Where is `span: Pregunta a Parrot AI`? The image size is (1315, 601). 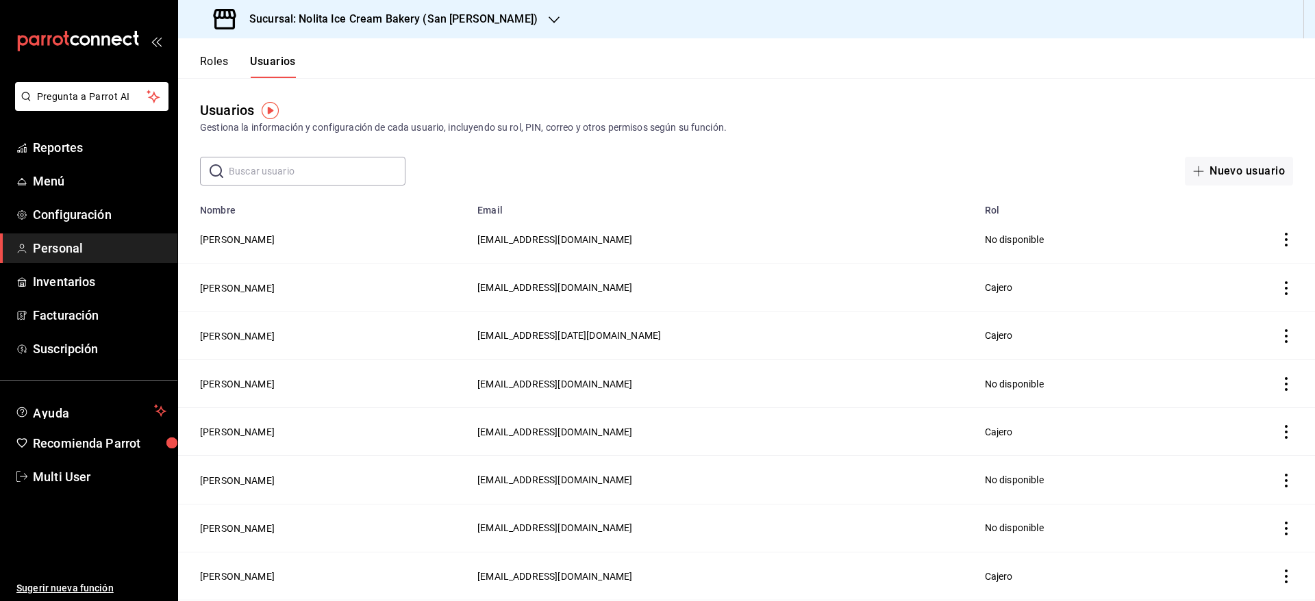
span: Pregunta a Parrot AI is located at coordinates (92, 97).